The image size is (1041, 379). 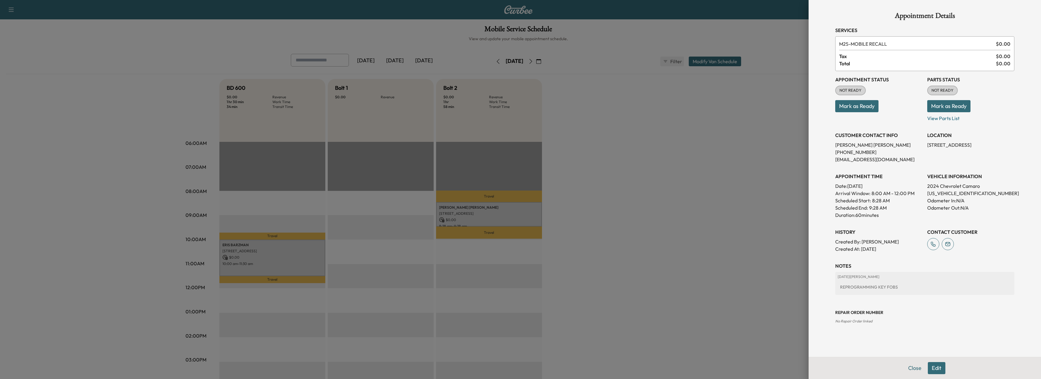 I want to click on h3: Parts Status, so click(x=970, y=80).